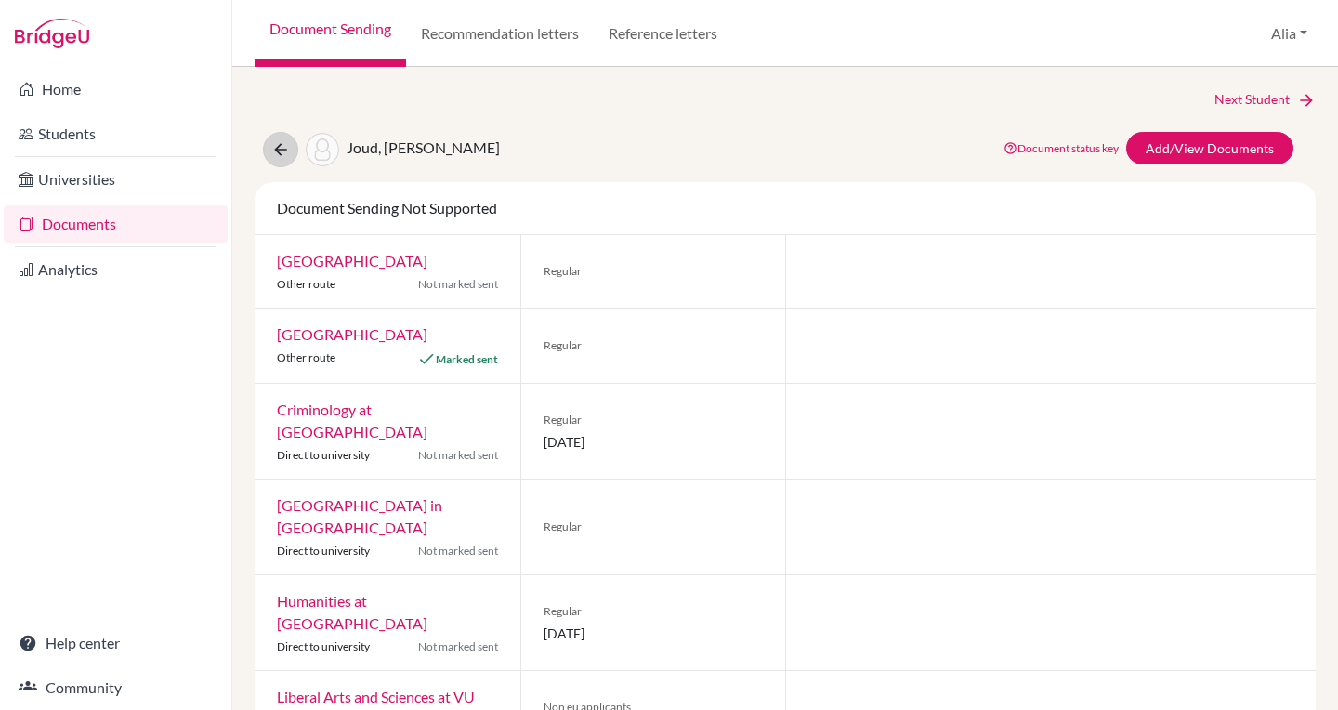  I want to click on a: Document status key, so click(1061, 148).